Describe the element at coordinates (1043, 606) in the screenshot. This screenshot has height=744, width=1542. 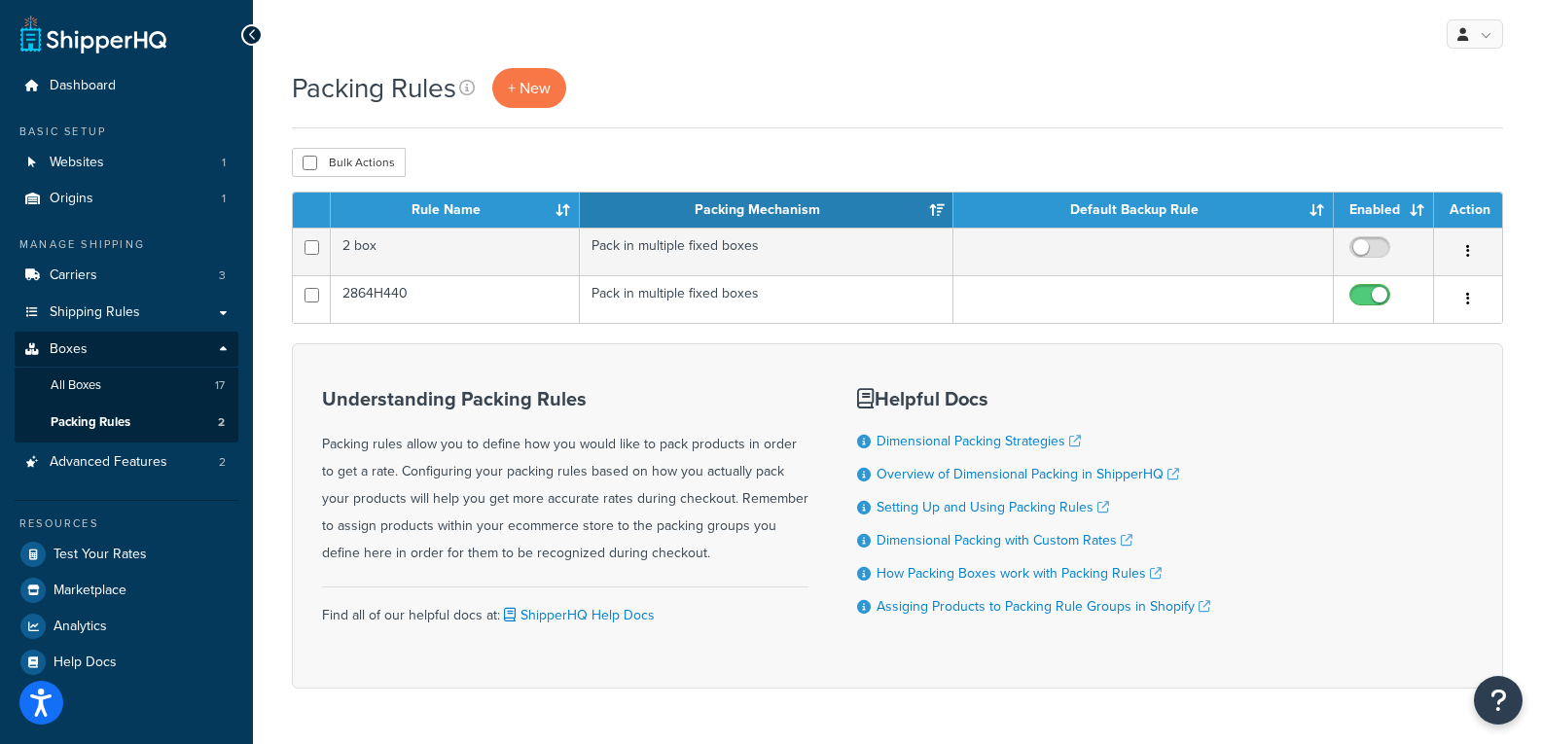
I see `a: Assiging Products to Packing Rule Groups in Shopify` at that location.